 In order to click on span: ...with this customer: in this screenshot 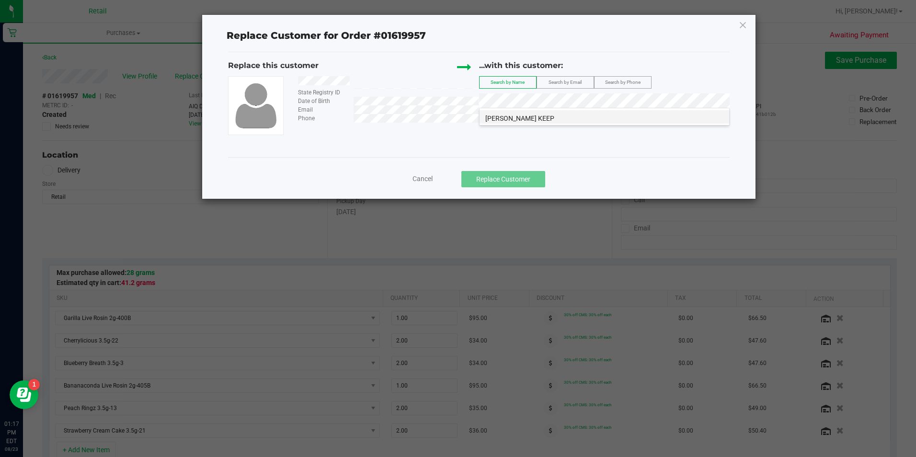, I will do `click(521, 65)`.